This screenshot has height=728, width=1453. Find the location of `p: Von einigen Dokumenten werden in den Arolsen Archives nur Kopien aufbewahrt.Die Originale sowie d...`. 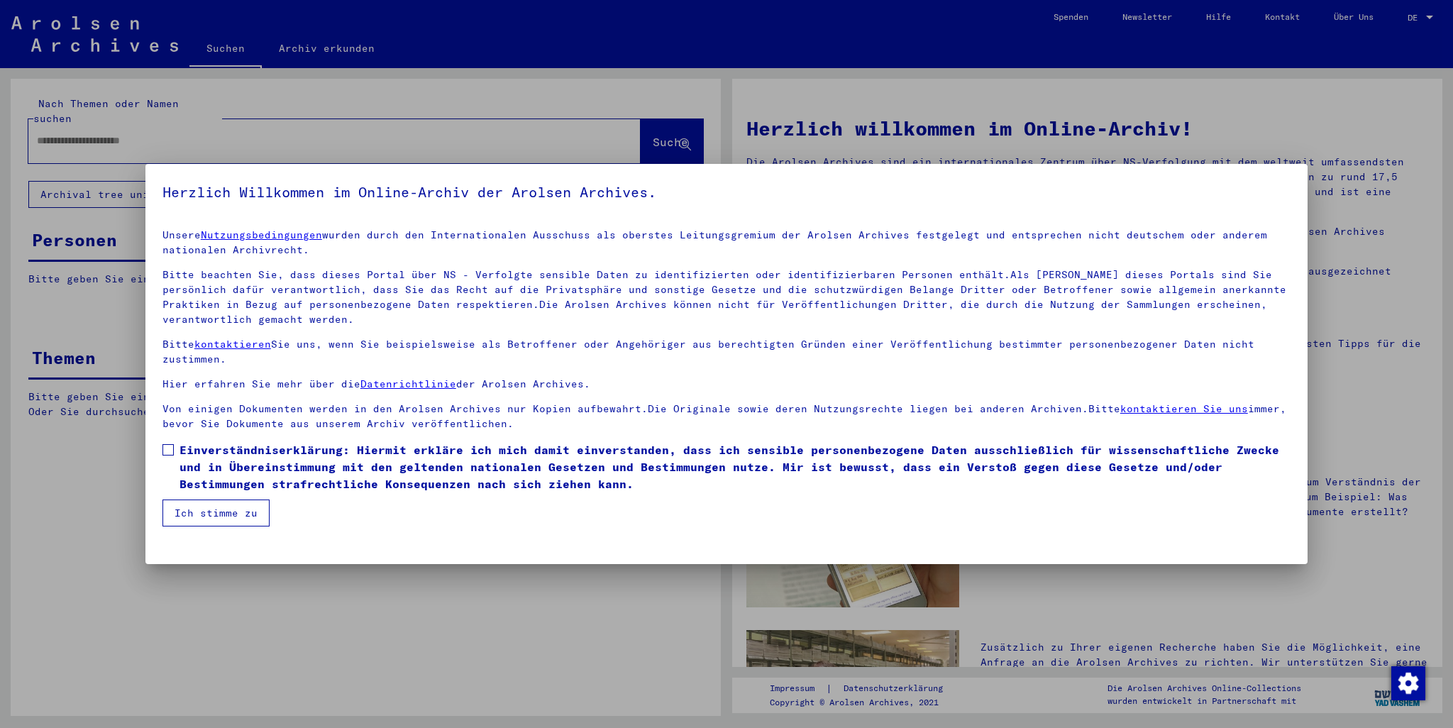

p: Von einigen Dokumenten werden in den Arolsen Archives nur Kopien aufbewahrt.Die Originale sowie d... is located at coordinates (727, 417).